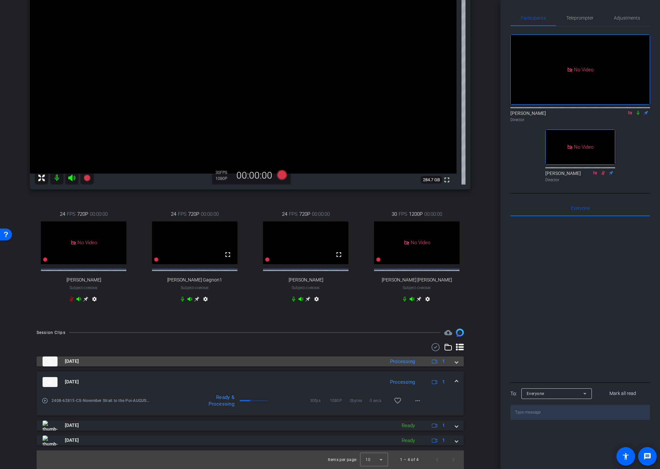 This screenshot has height=469, width=660. What do you see at coordinates (214, 401) in the screenshot?
I see `div: Ready & Processing` at bounding box center [214, 401].